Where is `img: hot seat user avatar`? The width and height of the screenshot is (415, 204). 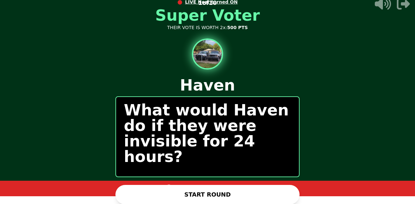
img: hot seat user avatar is located at coordinates (207, 54).